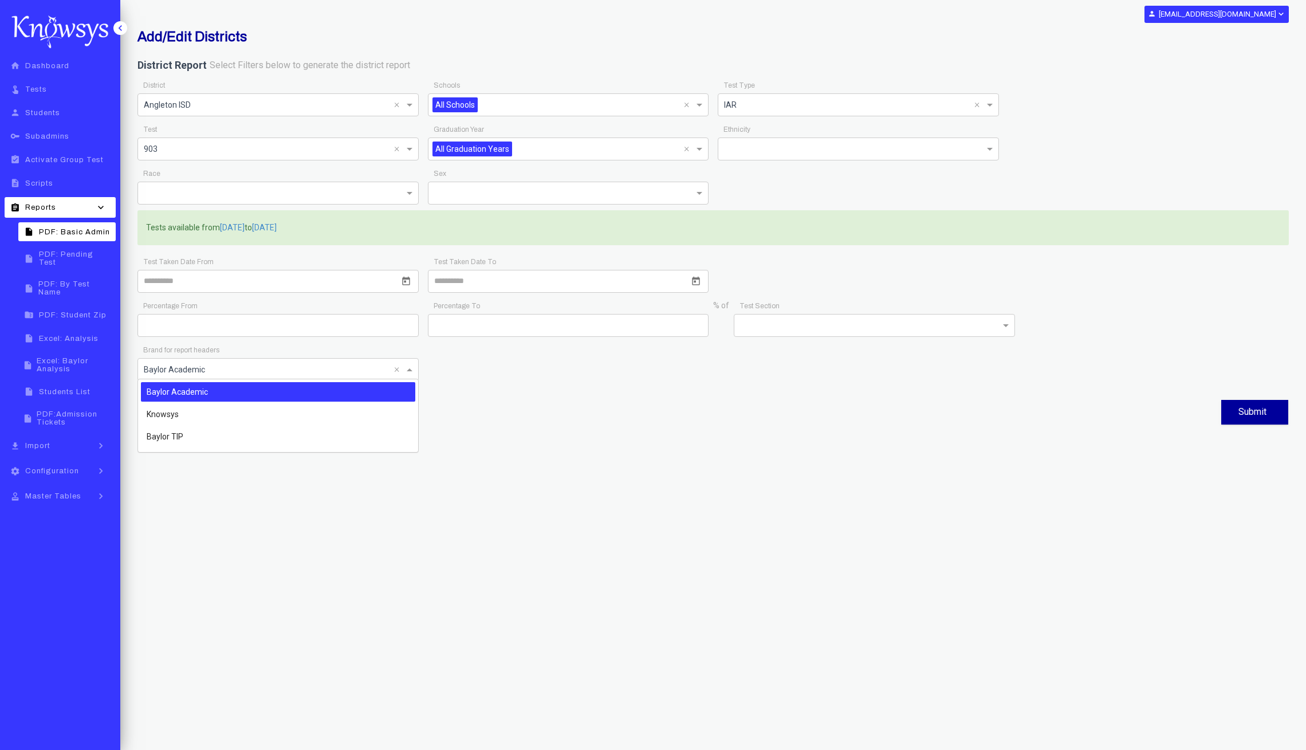 Image resolution: width=1306 pixels, height=750 pixels. What do you see at coordinates (737, 129) in the screenshot?
I see `app-required-indication: Ethnicity` at bounding box center [737, 129].